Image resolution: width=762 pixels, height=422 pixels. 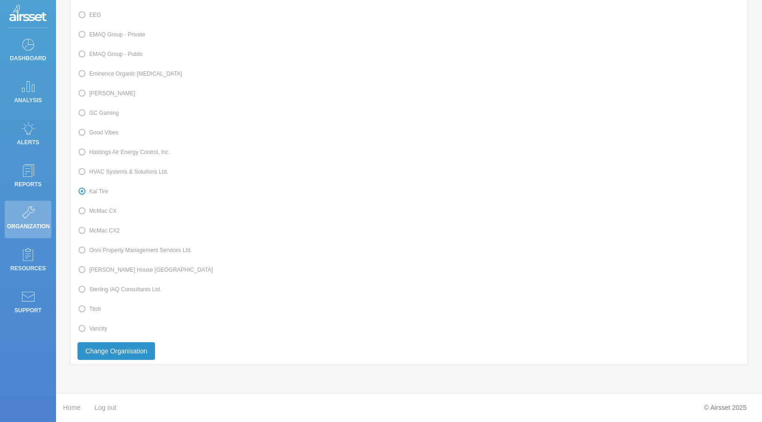 What do you see at coordinates (98, 113) in the screenshot?
I see `label: GC Gaming` at bounding box center [98, 113].